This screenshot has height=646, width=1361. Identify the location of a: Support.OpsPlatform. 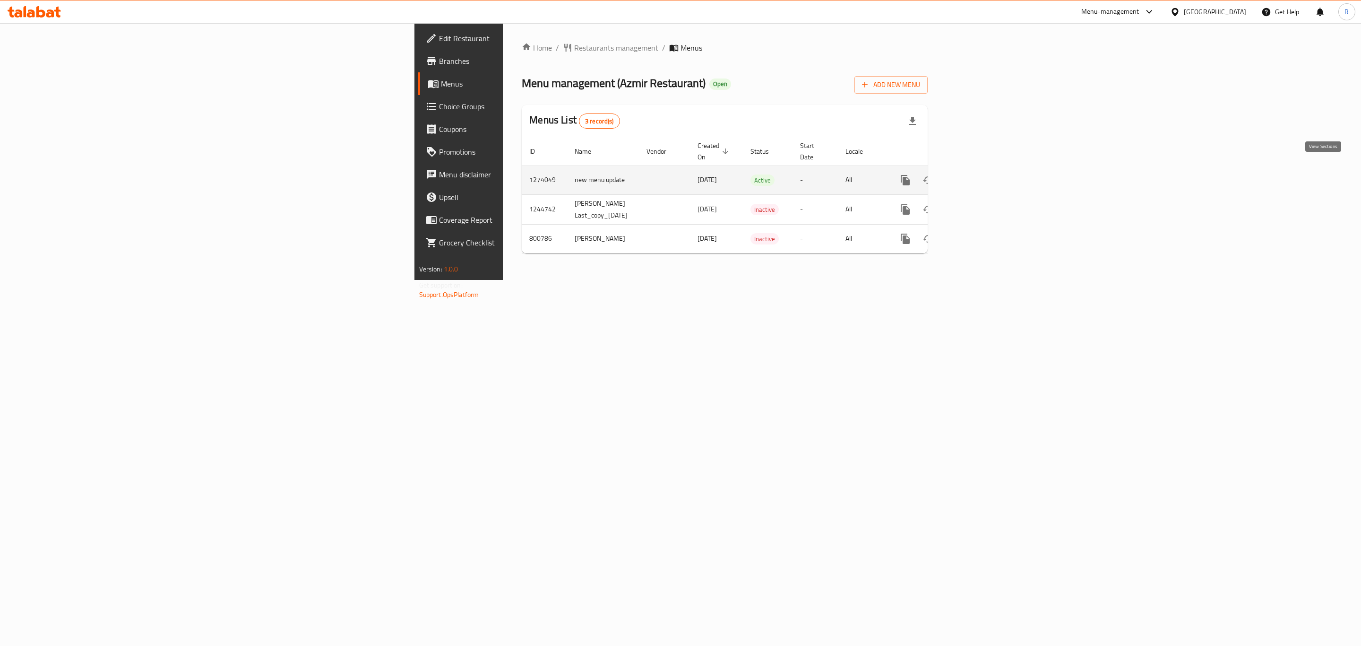
(449, 294).